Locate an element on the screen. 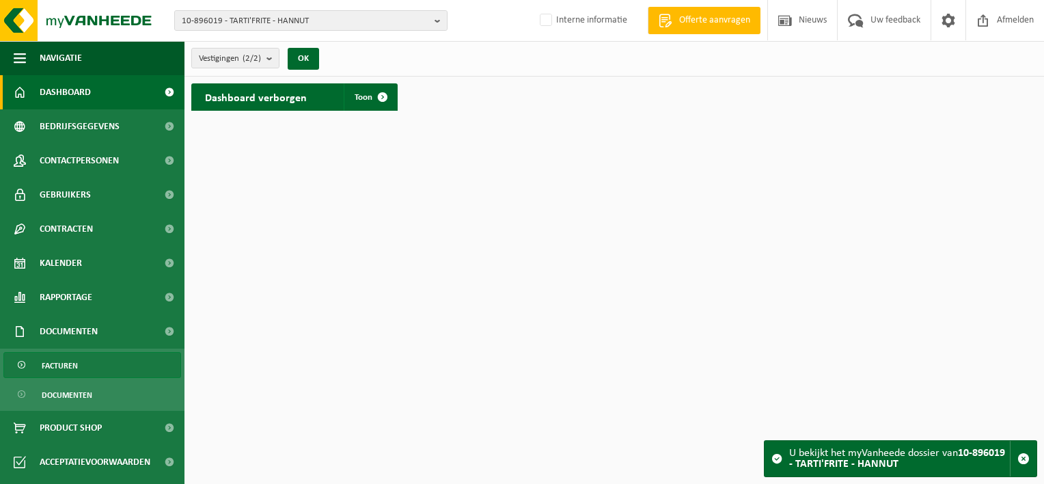  span: Dashboard is located at coordinates (65, 92).